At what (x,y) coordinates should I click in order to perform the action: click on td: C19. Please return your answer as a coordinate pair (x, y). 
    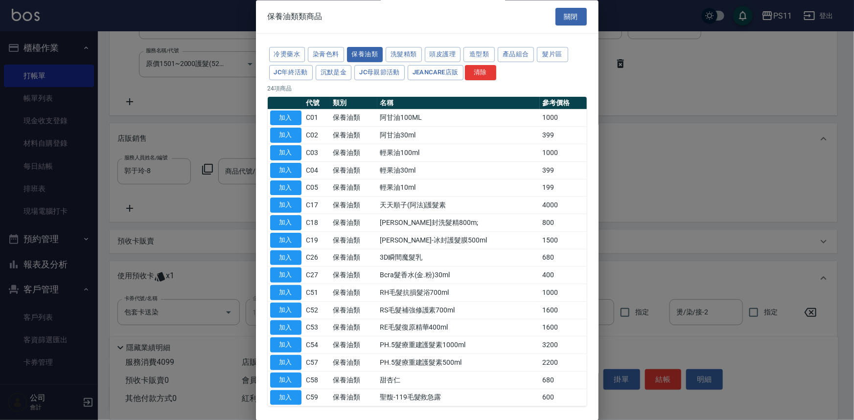
    Looking at the image, I should click on (317, 241).